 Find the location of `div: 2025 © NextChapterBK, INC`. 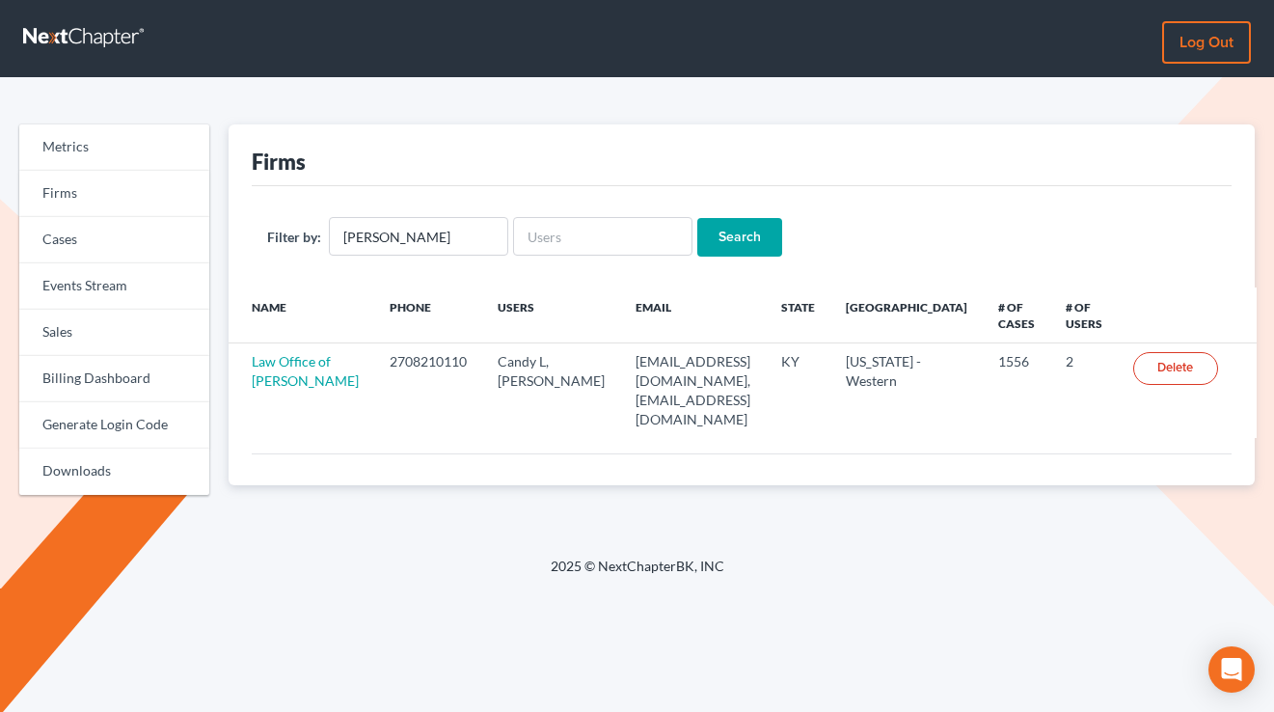

div: 2025 © NextChapterBK, INC is located at coordinates (637, 574).